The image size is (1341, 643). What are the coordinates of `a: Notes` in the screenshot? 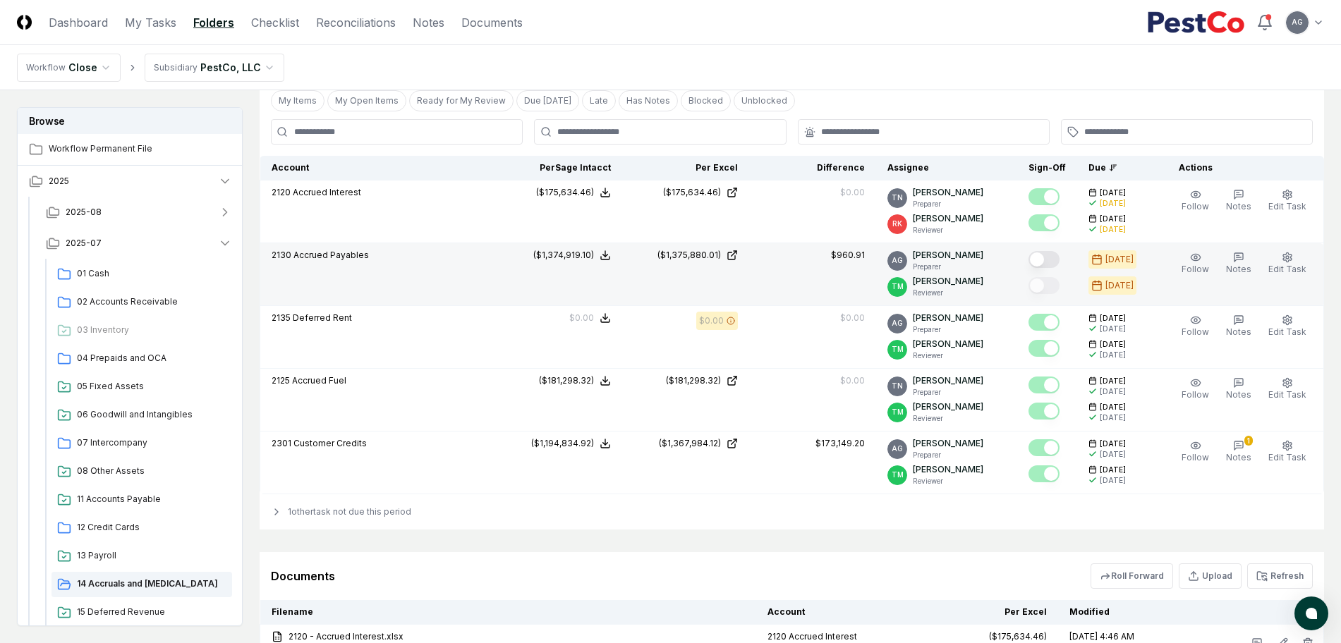 It's located at (428, 23).